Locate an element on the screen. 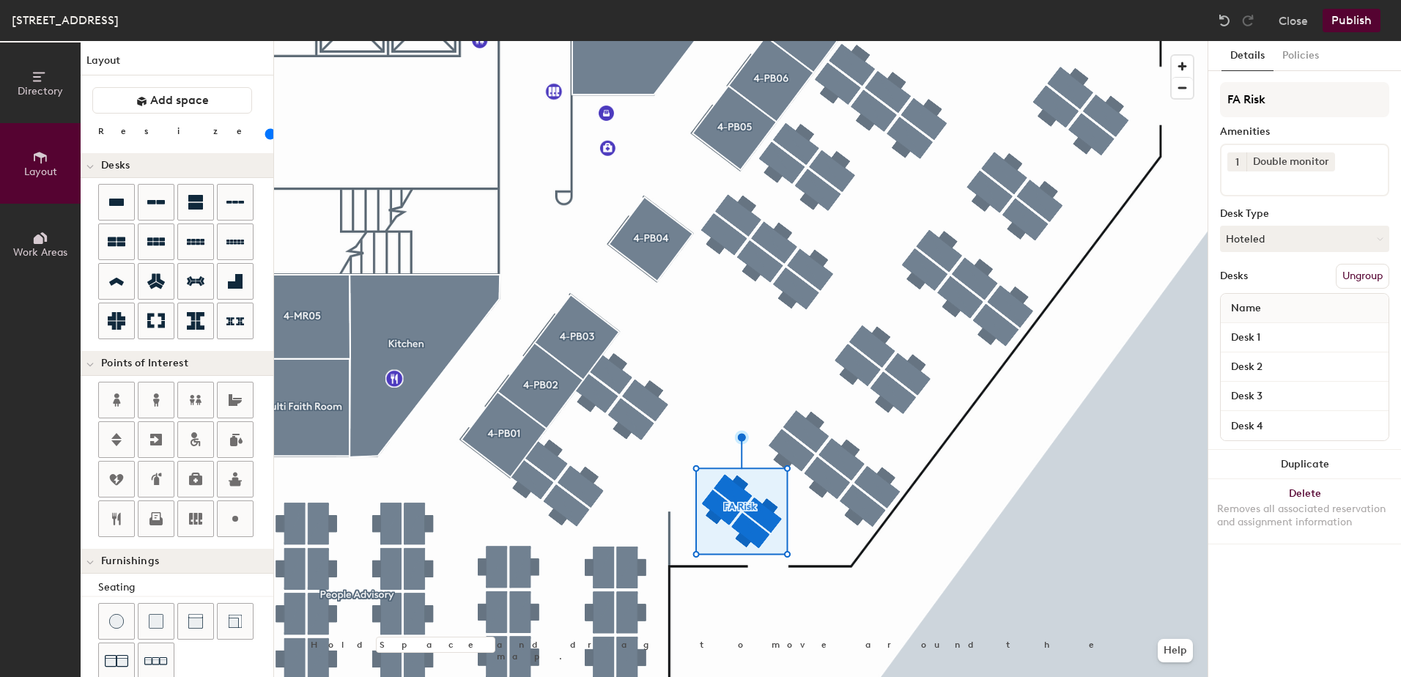  img: Redo is located at coordinates (1248, 21).